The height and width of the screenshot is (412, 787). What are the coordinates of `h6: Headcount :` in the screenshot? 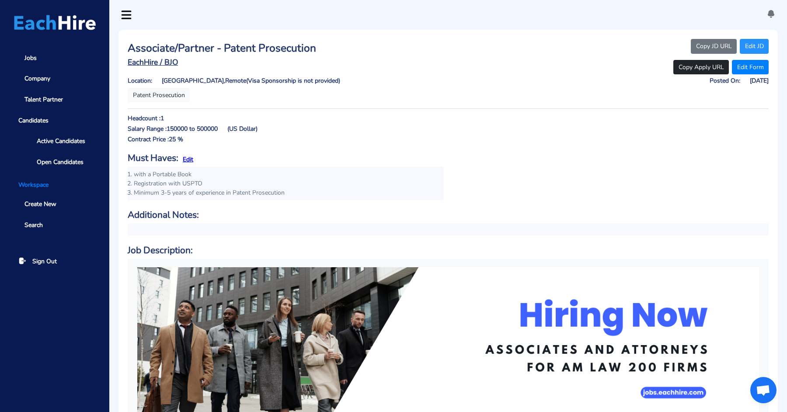 It's located at (144, 118).